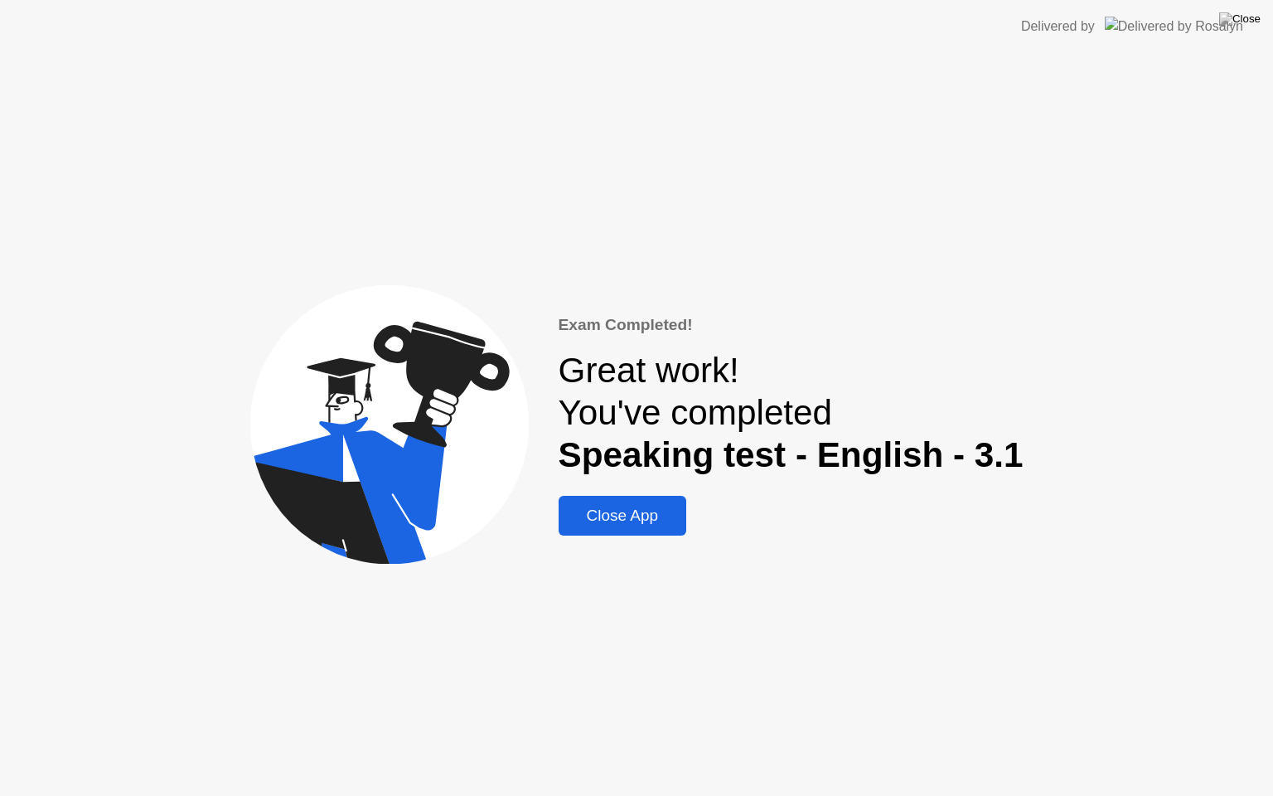 Image resolution: width=1273 pixels, height=796 pixels. What do you see at coordinates (791, 413) in the screenshot?
I see `div: Great work! You've completed` at bounding box center [791, 413].